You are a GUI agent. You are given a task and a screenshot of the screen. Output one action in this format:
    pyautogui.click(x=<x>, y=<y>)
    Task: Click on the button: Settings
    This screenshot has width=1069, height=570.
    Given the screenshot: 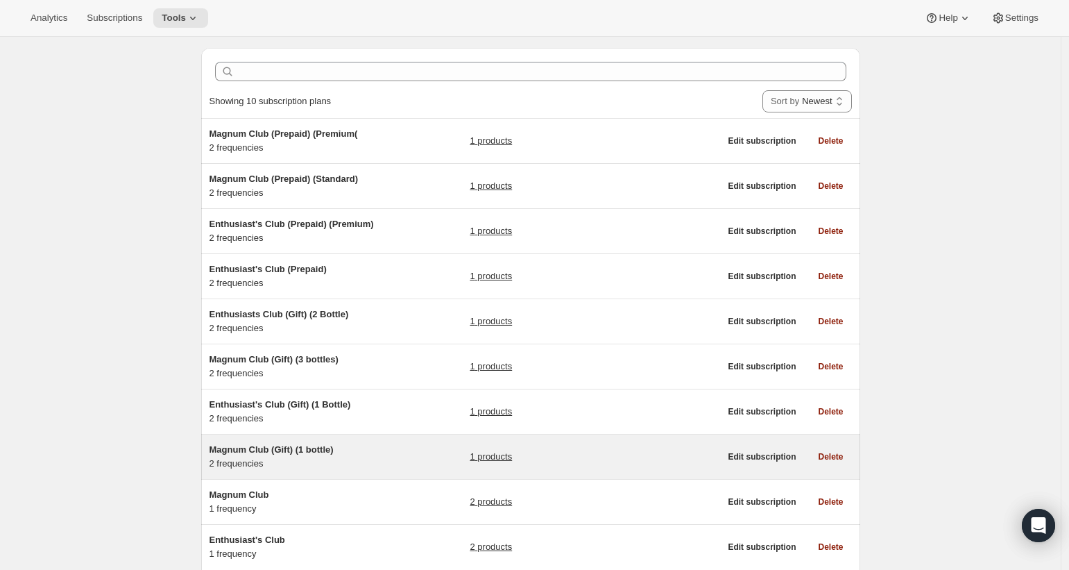 What is the action you would take?
    pyautogui.click(x=1015, y=18)
    